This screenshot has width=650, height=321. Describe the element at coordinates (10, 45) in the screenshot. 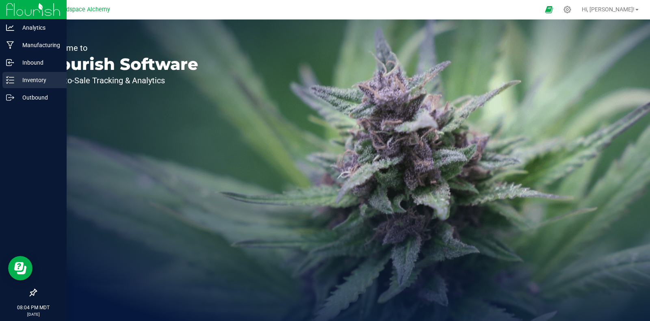

I see `inline-svg: Manufacturing` at that location.